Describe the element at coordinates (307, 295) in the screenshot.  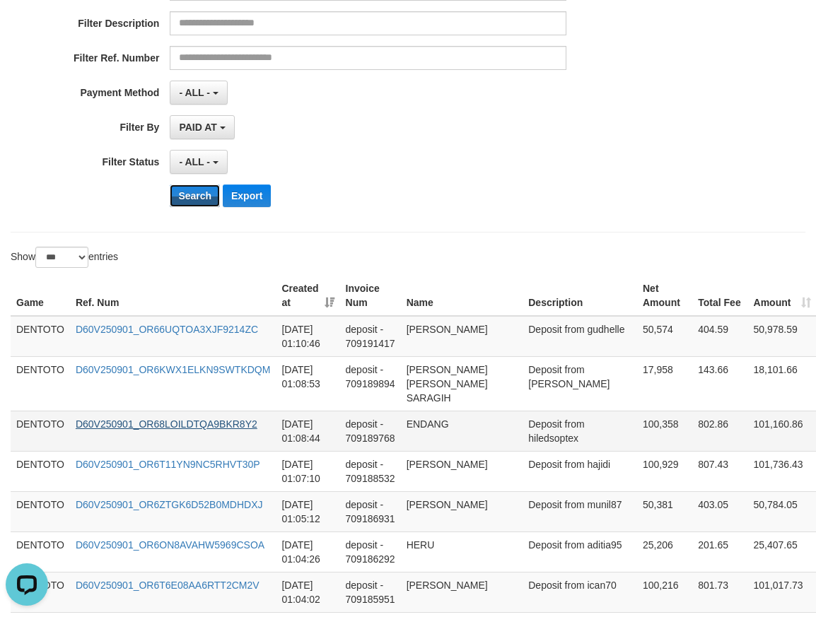
I see `th: Created at: activate to sort column ascending` at that location.